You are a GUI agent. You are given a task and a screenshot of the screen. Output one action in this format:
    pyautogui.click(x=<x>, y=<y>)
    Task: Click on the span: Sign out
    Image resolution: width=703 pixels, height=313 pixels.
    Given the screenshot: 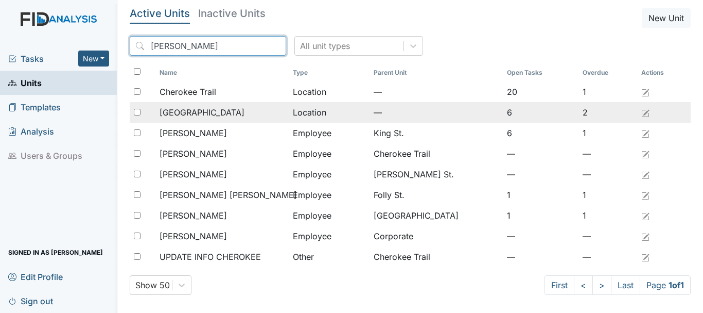 What is the action you would take?
    pyautogui.click(x=30, y=300)
    